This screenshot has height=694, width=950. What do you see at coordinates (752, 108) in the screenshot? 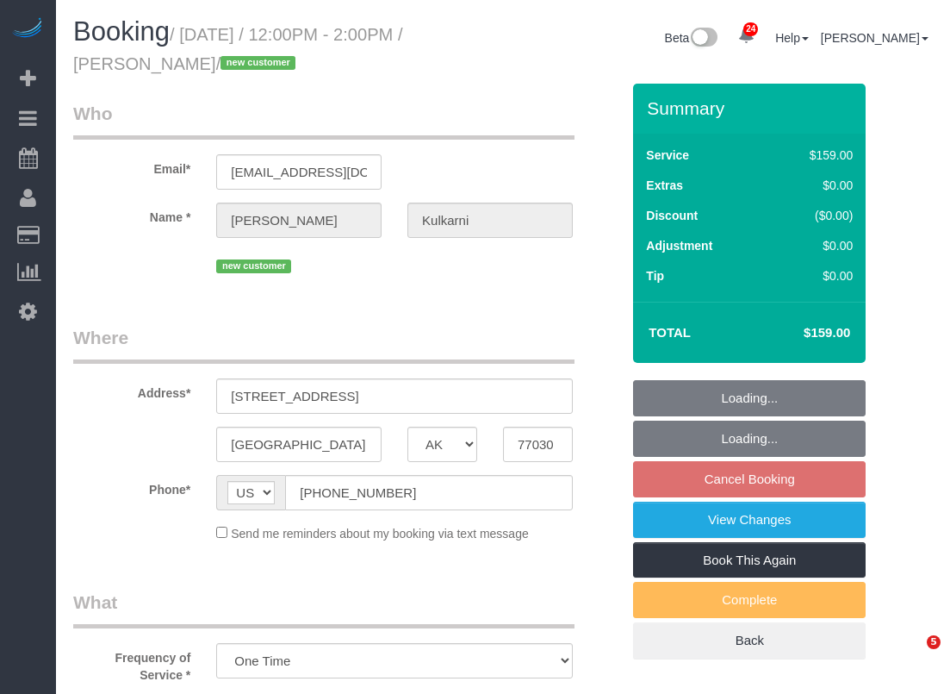
I see `h3: Summary` at bounding box center [752, 108].